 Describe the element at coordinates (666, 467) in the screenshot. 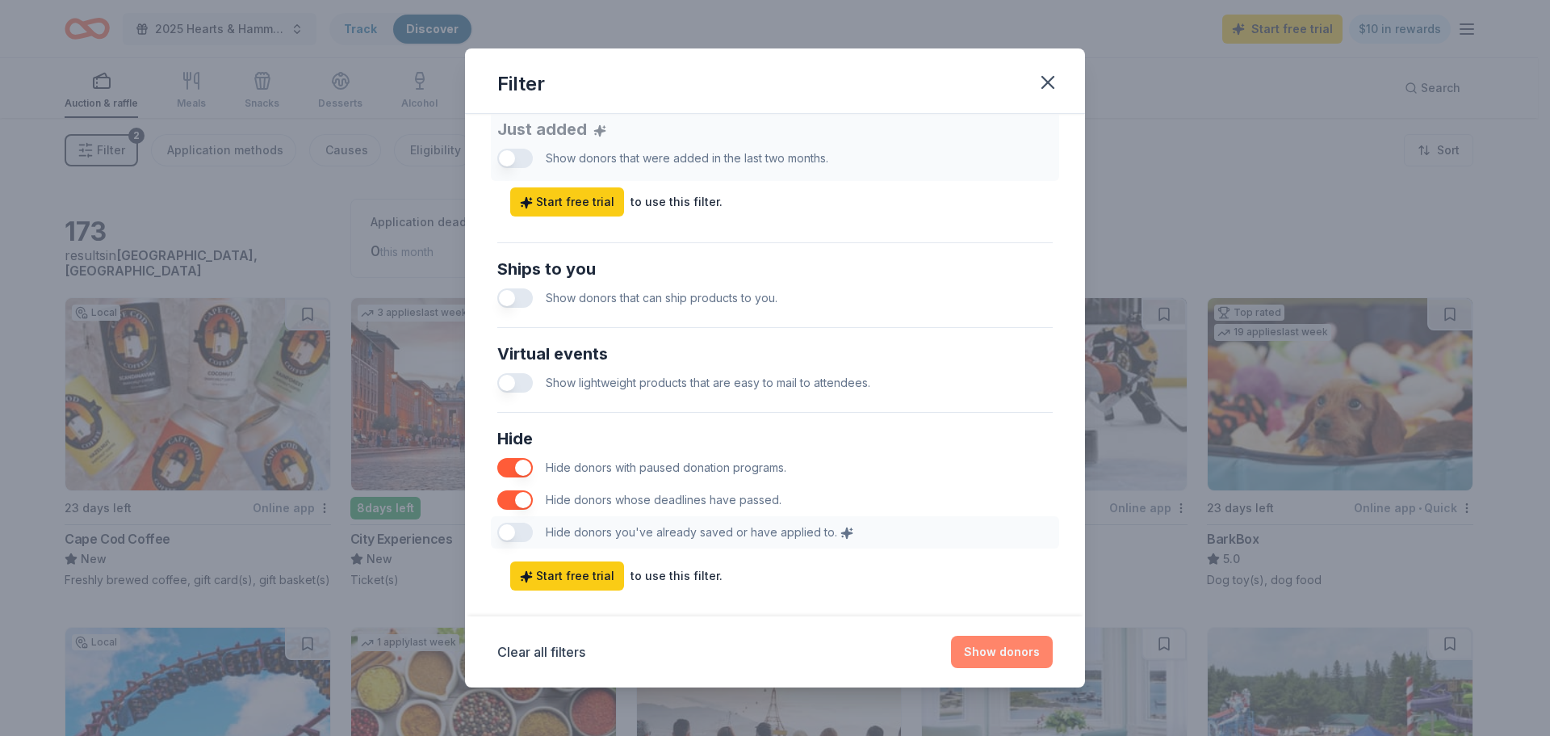

I see `span: Hide donors with paused donation programs.` at that location.